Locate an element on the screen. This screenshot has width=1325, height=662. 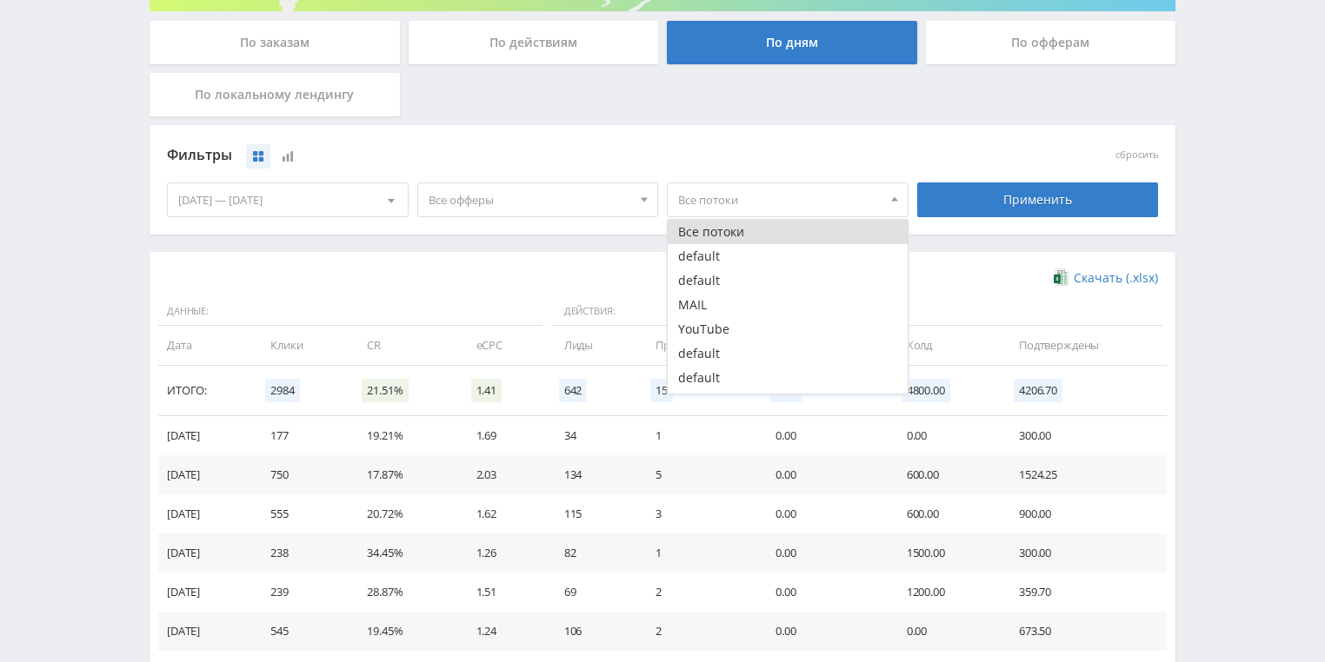
span: Все офферы is located at coordinates (530, 200).